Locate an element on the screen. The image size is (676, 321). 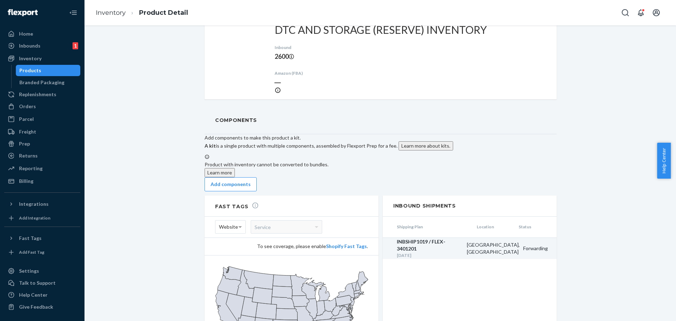
b: A kit is located at coordinates (210, 145).